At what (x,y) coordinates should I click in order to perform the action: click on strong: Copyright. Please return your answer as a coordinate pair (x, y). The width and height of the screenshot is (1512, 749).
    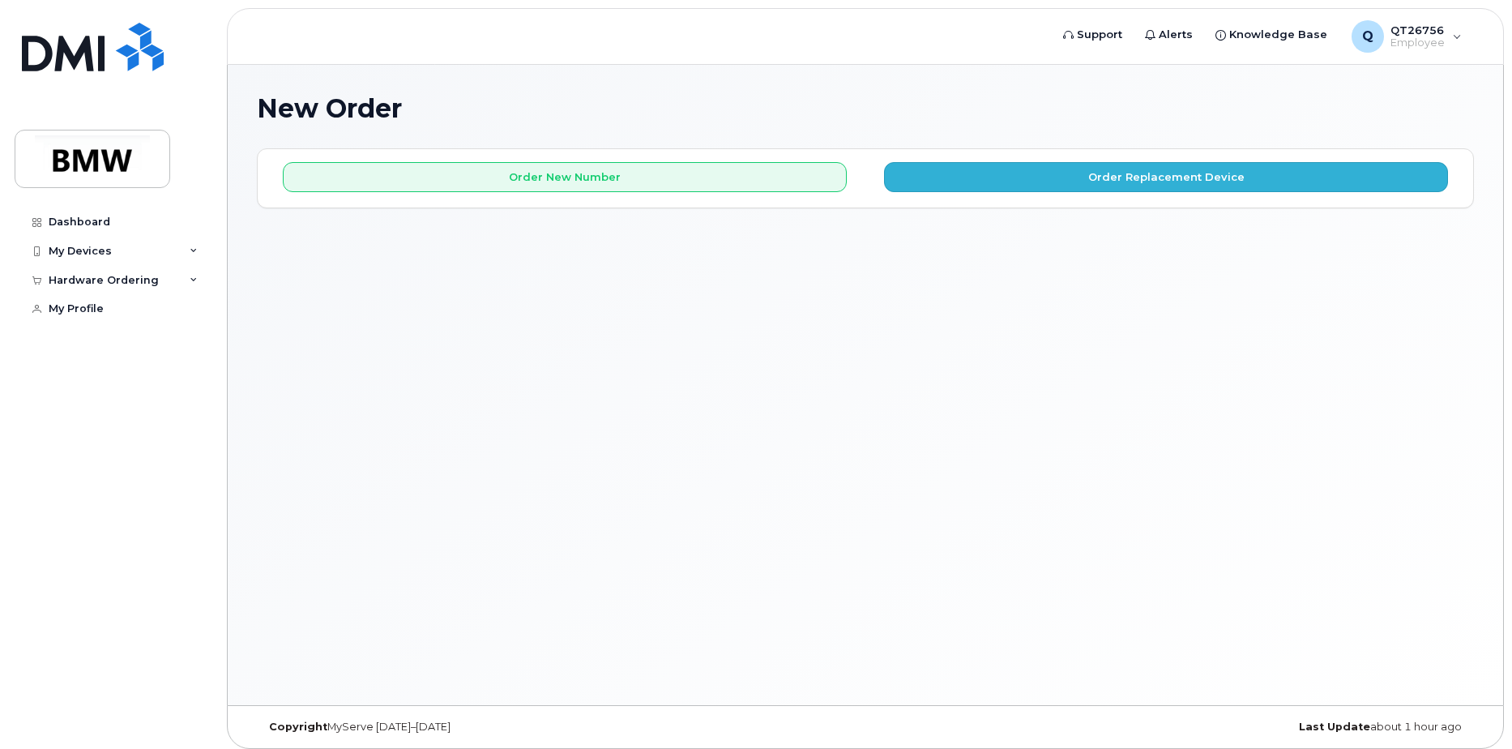
    Looking at the image, I should click on (298, 726).